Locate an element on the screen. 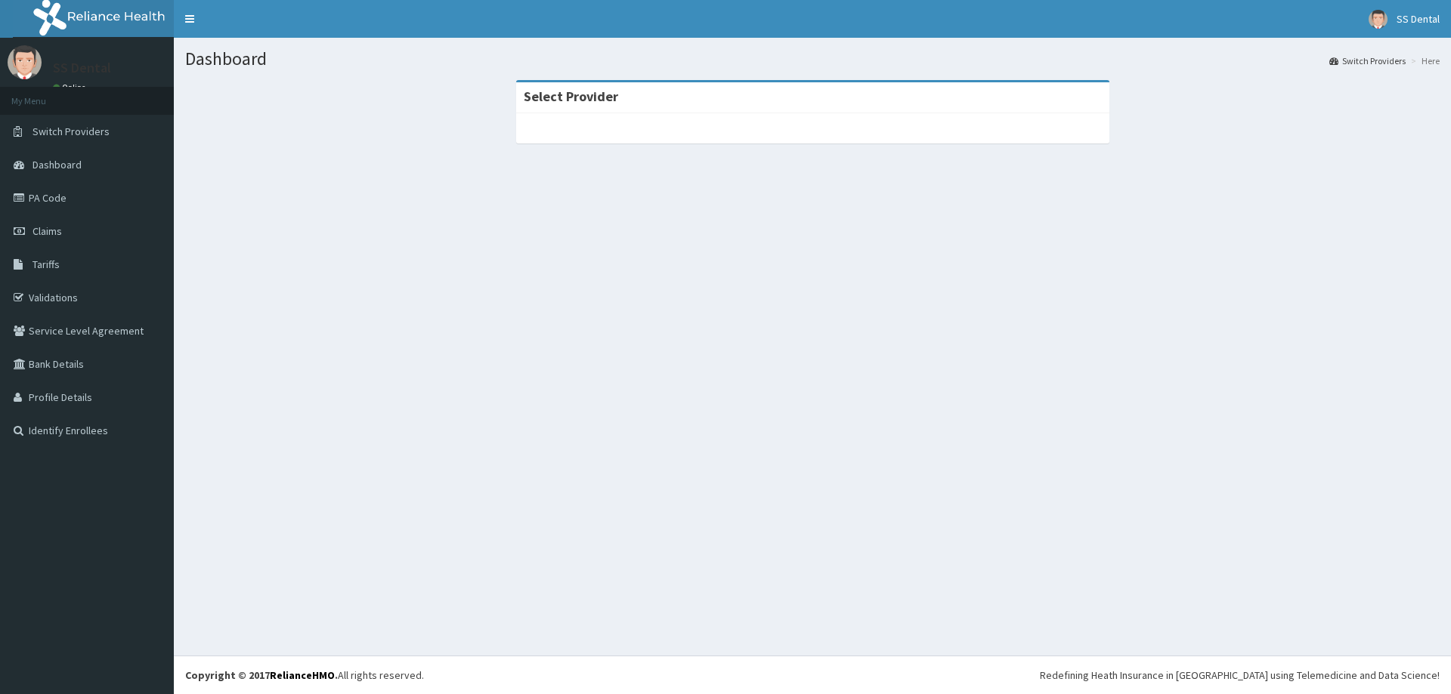 The image size is (1451, 694). li: Here is located at coordinates (1423, 60).